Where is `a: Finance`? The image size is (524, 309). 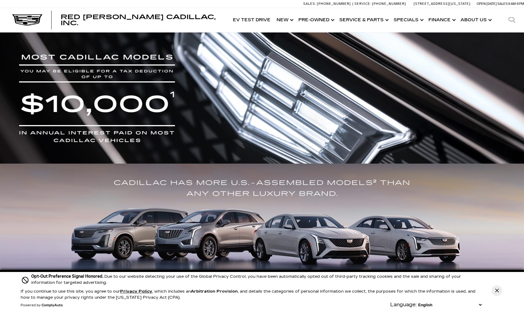
a: Finance is located at coordinates (442, 20).